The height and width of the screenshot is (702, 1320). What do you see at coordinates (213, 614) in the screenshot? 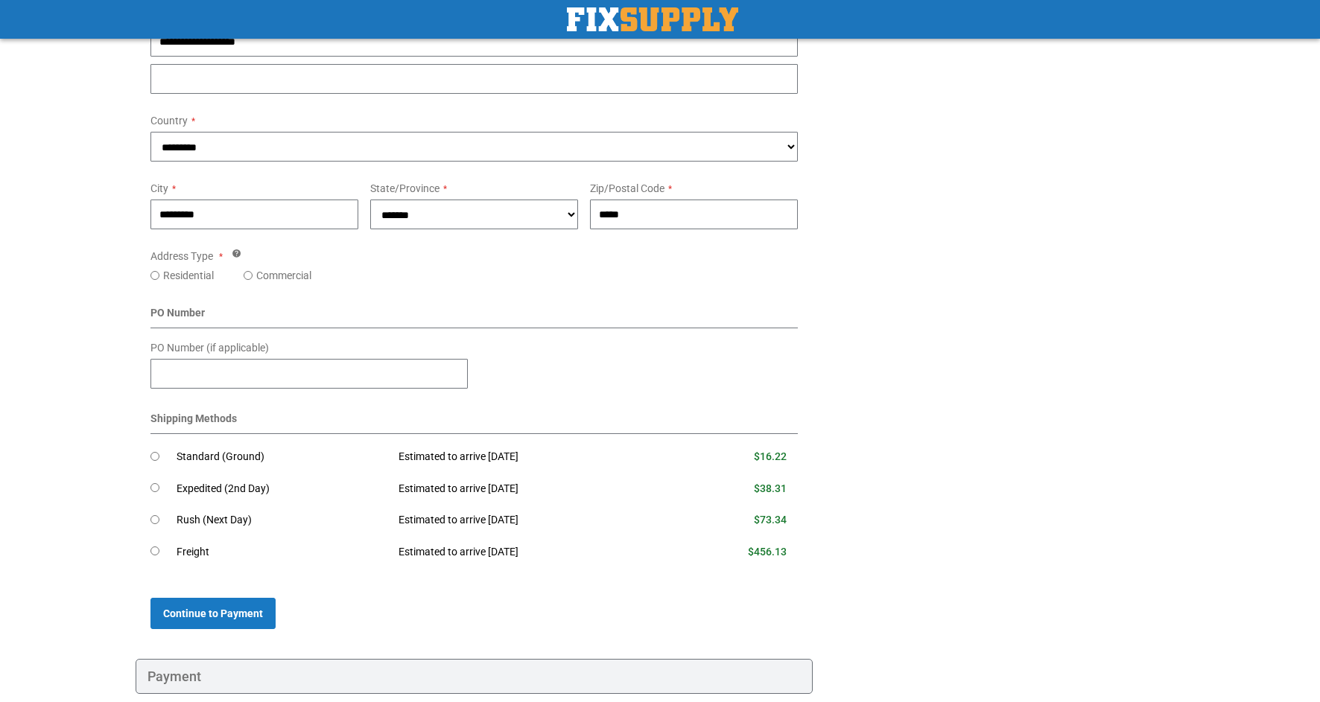
I see `button: Continue to Payment` at bounding box center [213, 614].